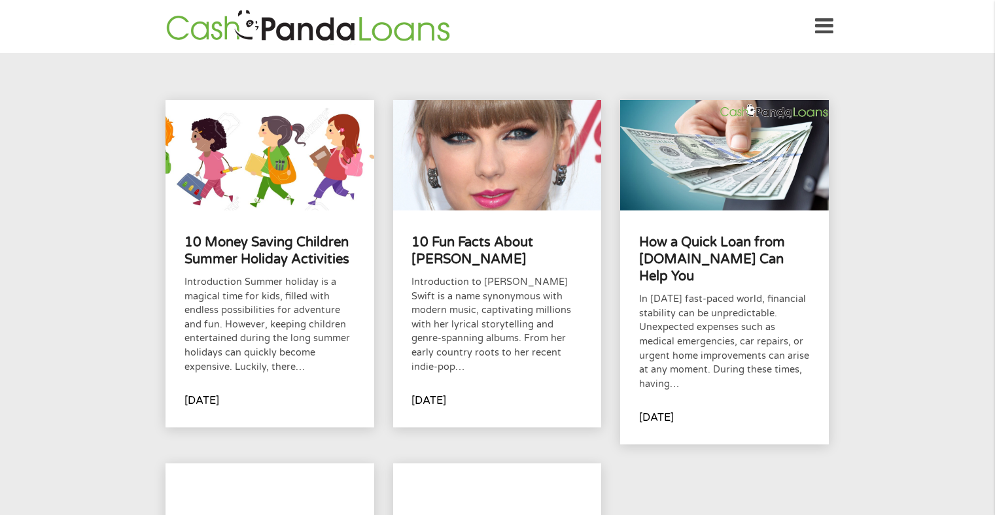 This screenshot has width=995, height=515. Describe the element at coordinates (308, 26) in the screenshot. I see `img: GetLoanNow Logo` at that location.